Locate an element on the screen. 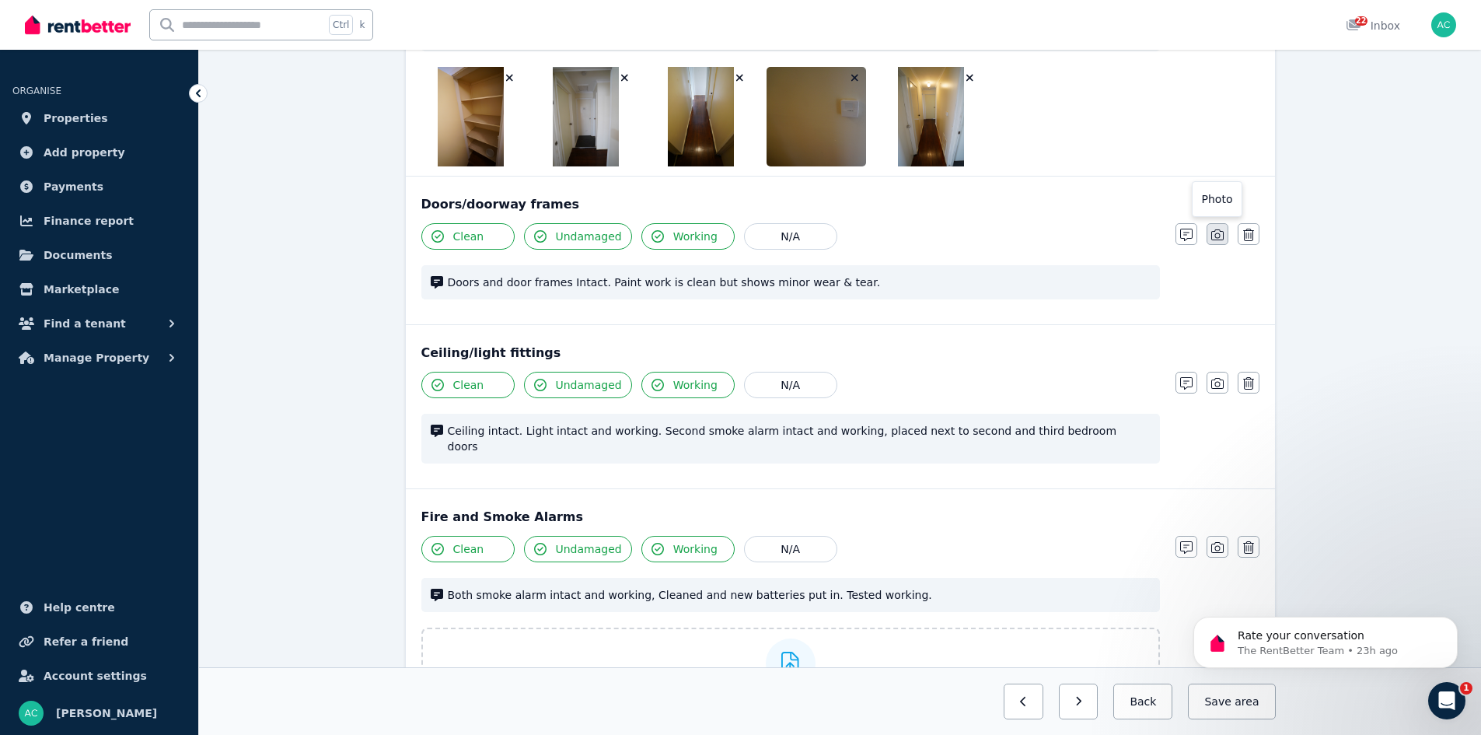 This screenshot has width=1481, height=735. button: Find a tenant is located at coordinates (99, 323).